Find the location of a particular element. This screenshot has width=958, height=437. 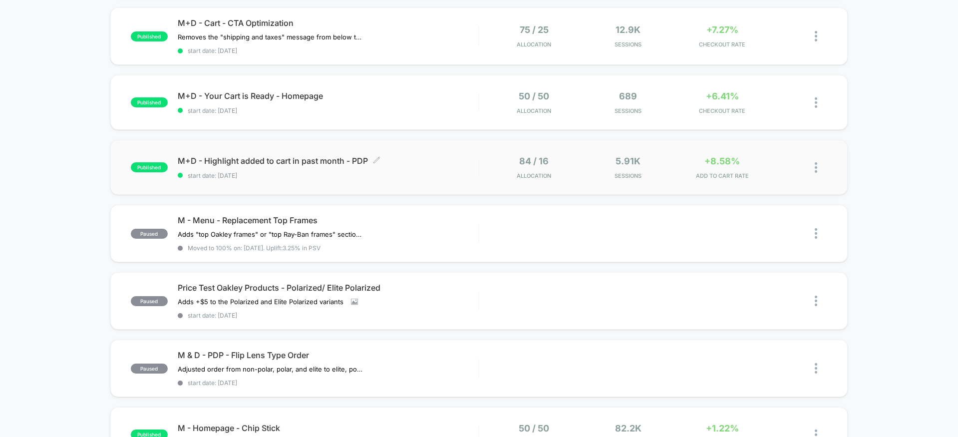

span: M+D - Highlight added to cart in past month - PDP is located at coordinates (328, 161).